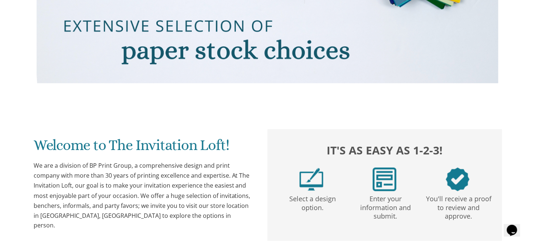  I want to click on img: step3.png, so click(457, 180).